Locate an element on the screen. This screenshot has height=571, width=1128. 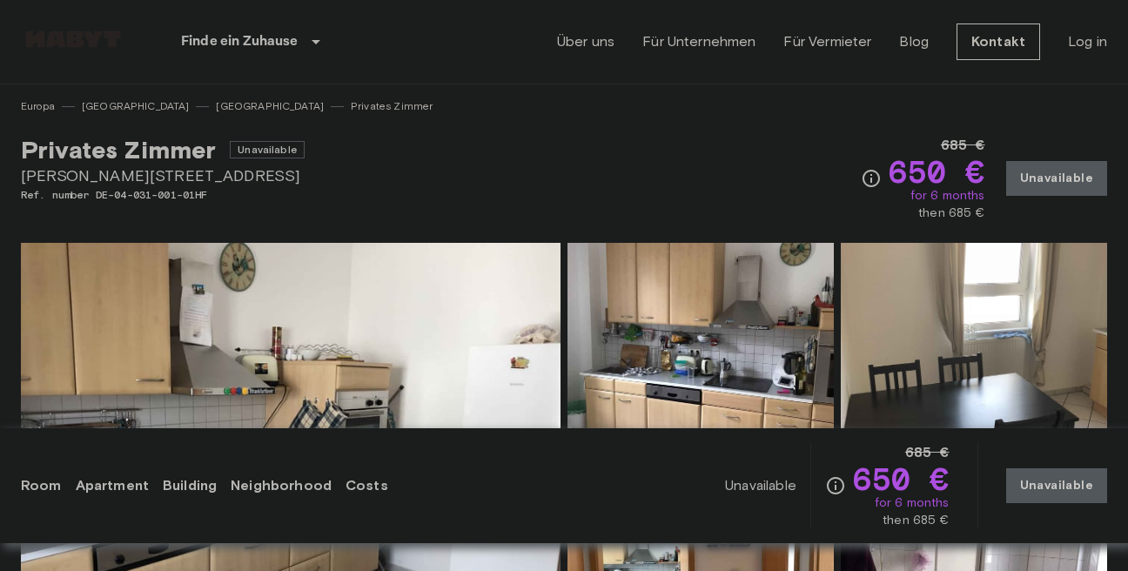
span: Privates Zimmer is located at coordinates (118, 150).